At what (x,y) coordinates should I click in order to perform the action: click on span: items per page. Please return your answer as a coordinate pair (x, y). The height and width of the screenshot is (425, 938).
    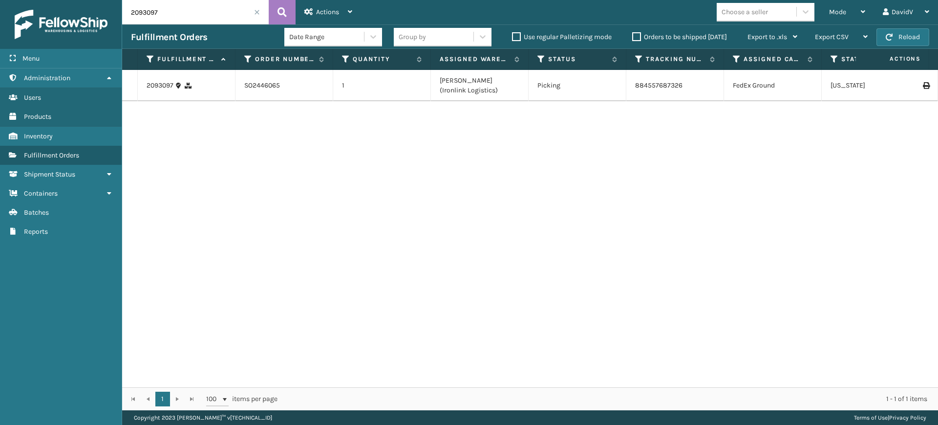
    Looking at the image, I should click on (242, 399).